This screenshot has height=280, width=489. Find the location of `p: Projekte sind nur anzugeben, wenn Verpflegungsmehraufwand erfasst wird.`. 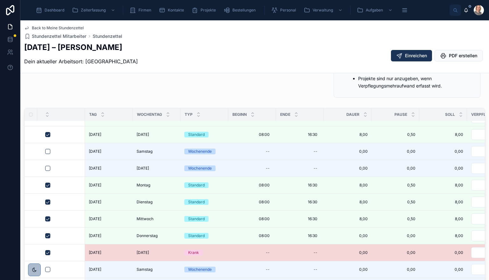

p: Projekte sind nur anzugeben, wenn Verpflegungsmehraufwand erfasst wird. is located at coordinates (416, 82).